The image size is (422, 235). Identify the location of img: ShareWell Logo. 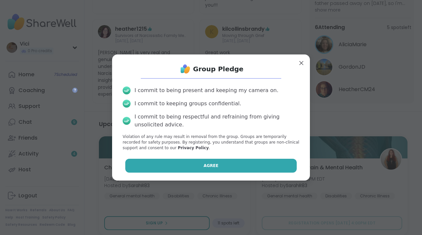
(185, 69).